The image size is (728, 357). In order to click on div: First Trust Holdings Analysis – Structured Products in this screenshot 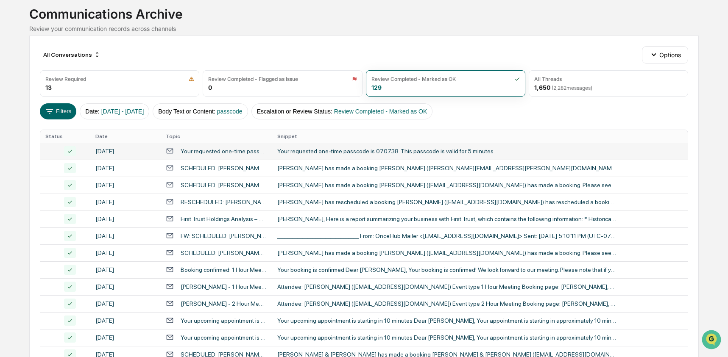, I will do `click(223, 219)`.